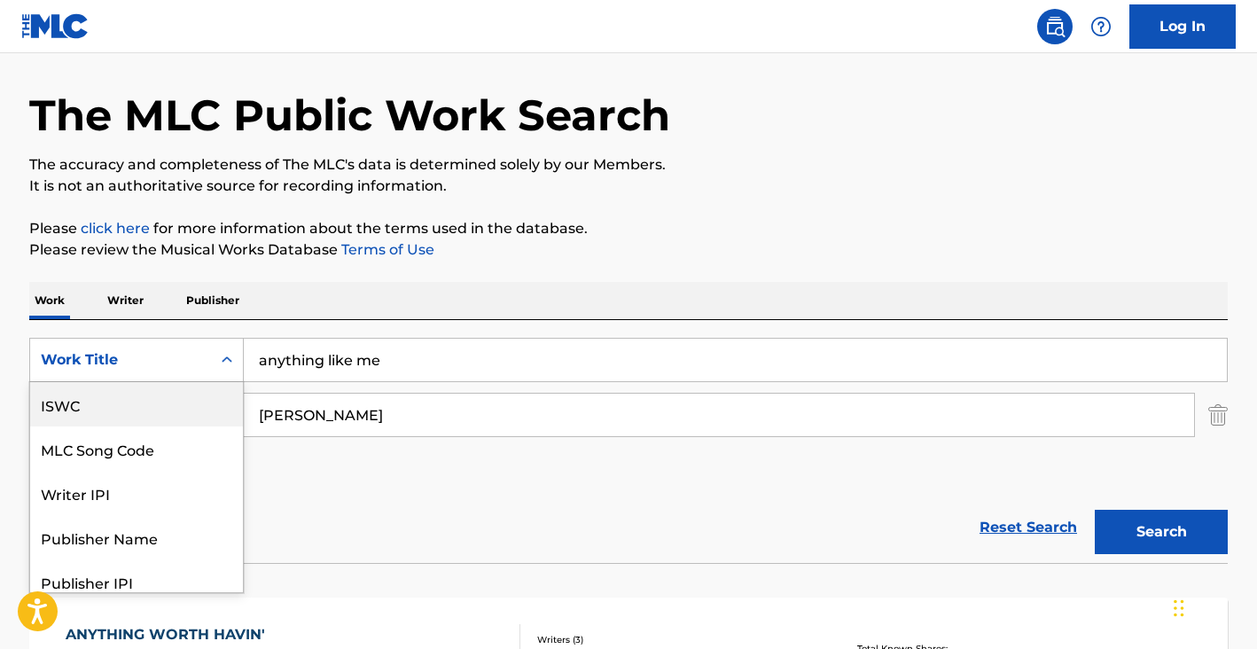 The width and height of the screenshot is (1257, 649). What do you see at coordinates (1162, 532) in the screenshot?
I see `button: Search` at bounding box center [1162, 532].